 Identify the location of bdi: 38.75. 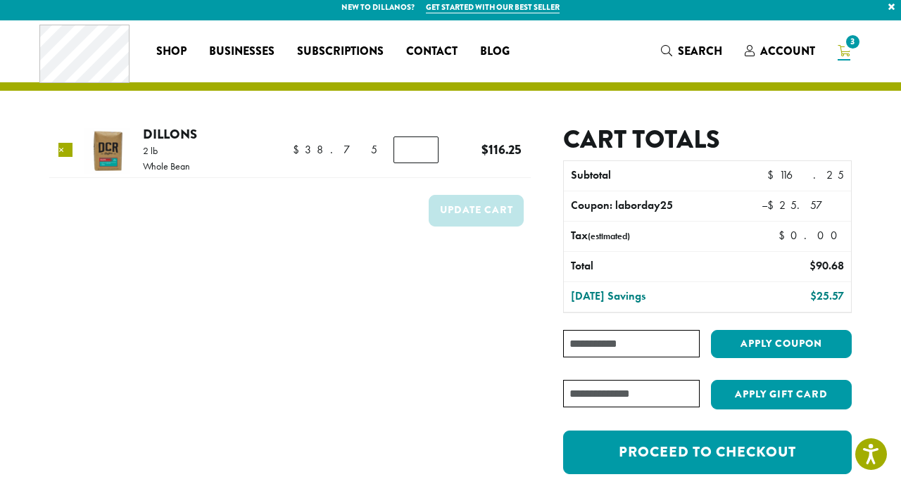
(335, 149).